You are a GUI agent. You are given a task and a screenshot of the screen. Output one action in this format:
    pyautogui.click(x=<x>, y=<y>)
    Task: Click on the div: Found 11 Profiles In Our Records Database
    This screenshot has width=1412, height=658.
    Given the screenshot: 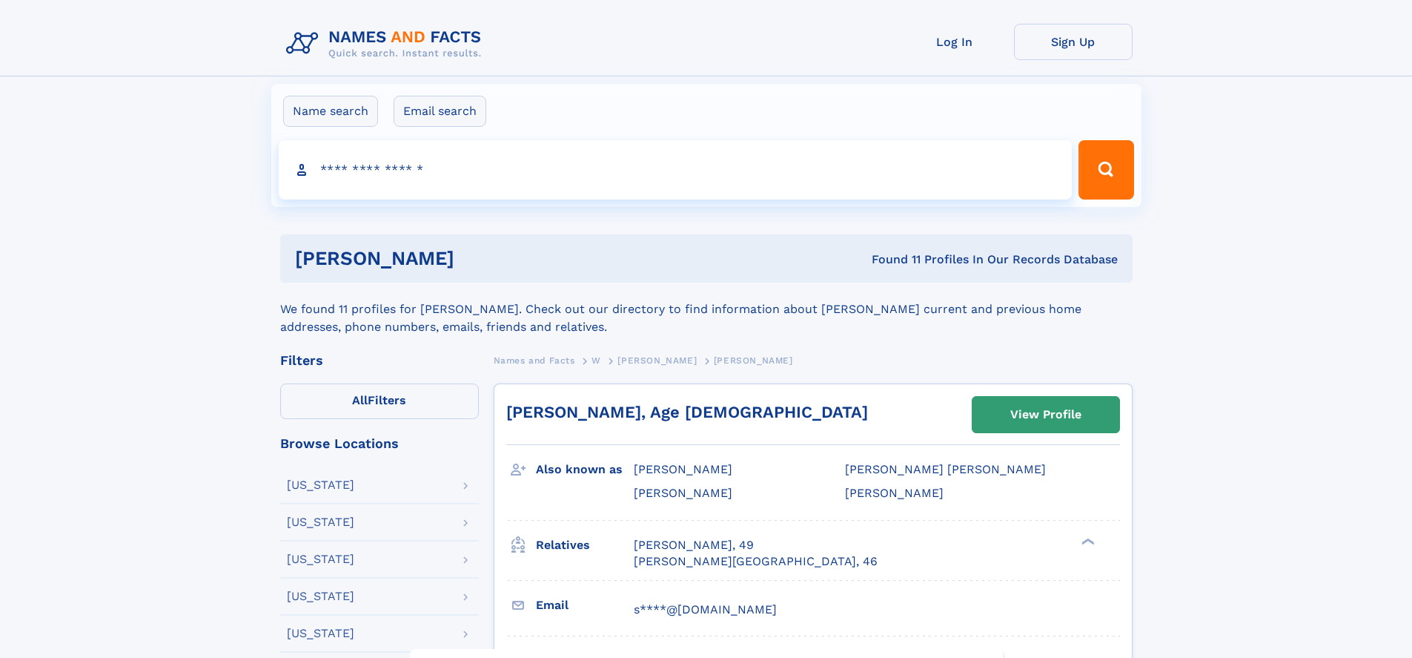 What is the action you would take?
    pyautogui.click(x=890, y=259)
    